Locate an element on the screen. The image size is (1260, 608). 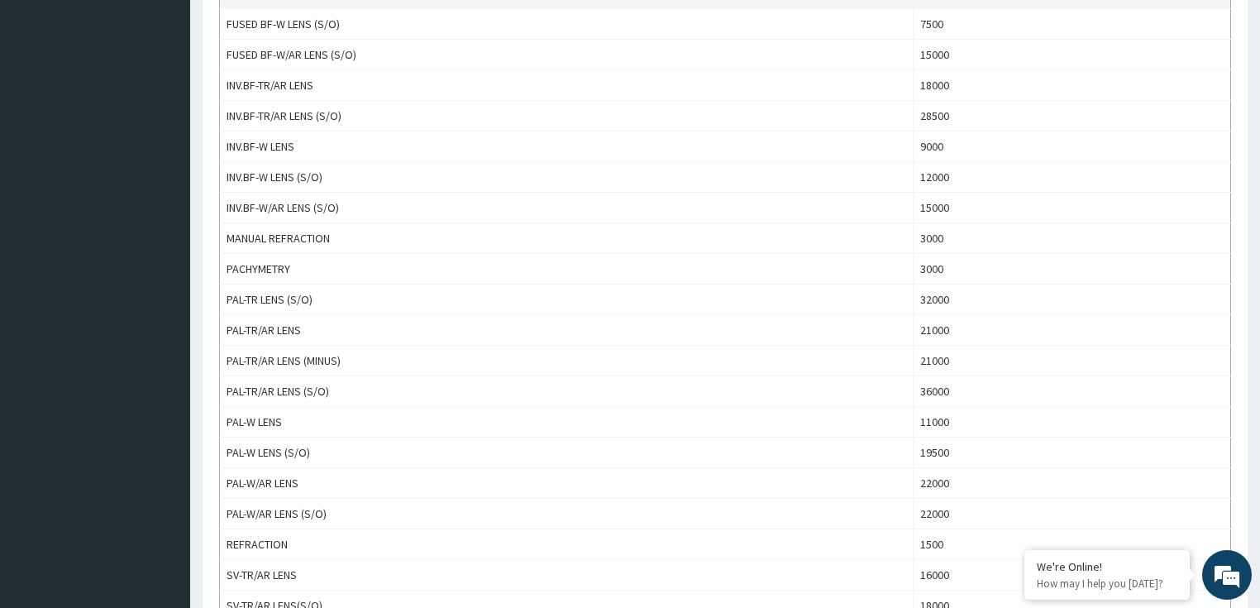
td: INV.BF-W/AR LENS (S/O) is located at coordinates (566, 208).